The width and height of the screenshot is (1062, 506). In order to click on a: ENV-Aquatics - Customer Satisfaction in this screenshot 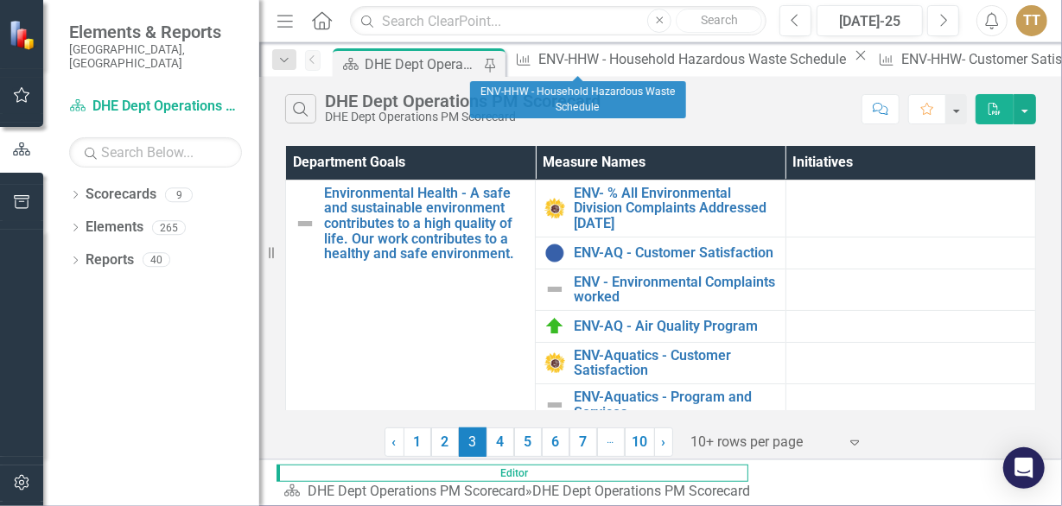, I will do `click(675, 363)`.